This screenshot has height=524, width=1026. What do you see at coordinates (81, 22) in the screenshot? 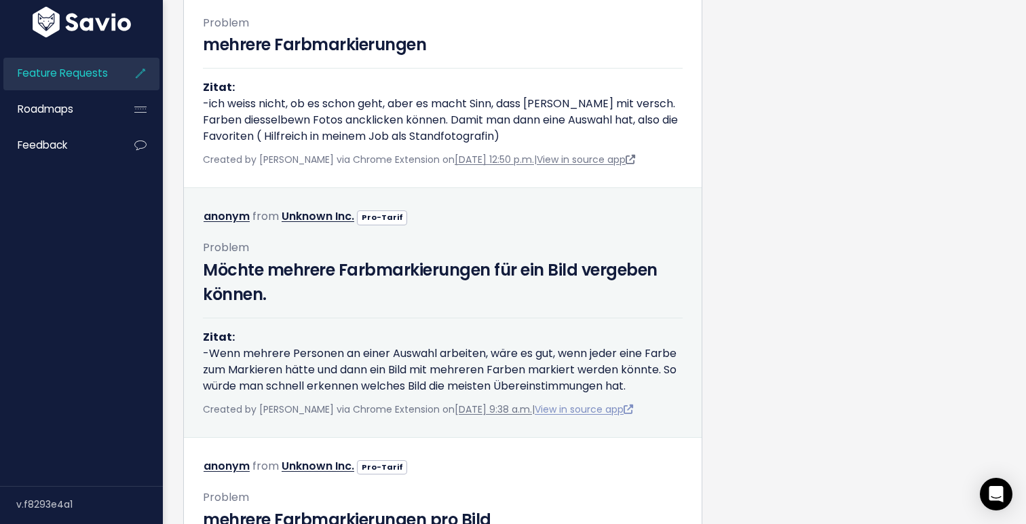
I see `img: logo-white.9d6f32f41409.svg` at bounding box center [81, 22].